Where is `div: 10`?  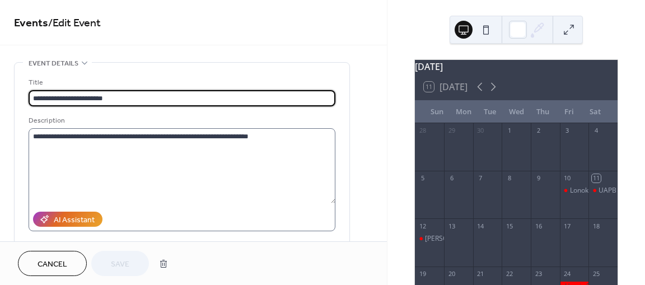 div: 10 is located at coordinates (567, 178).